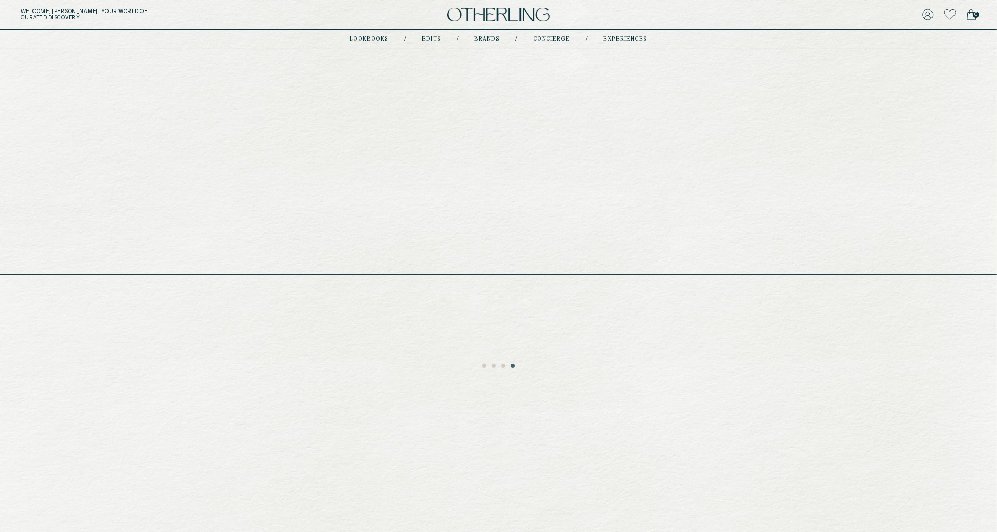  Describe the element at coordinates (513, 366) in the screenshot. I see `button: 4` at that location.